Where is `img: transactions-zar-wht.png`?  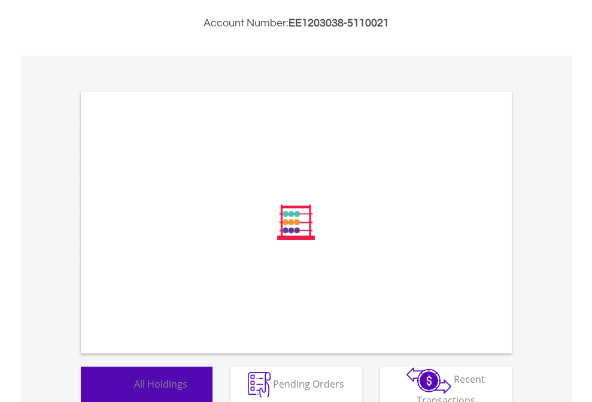 img: transactions-zar-wht.png is located at coordinates (429, 380).